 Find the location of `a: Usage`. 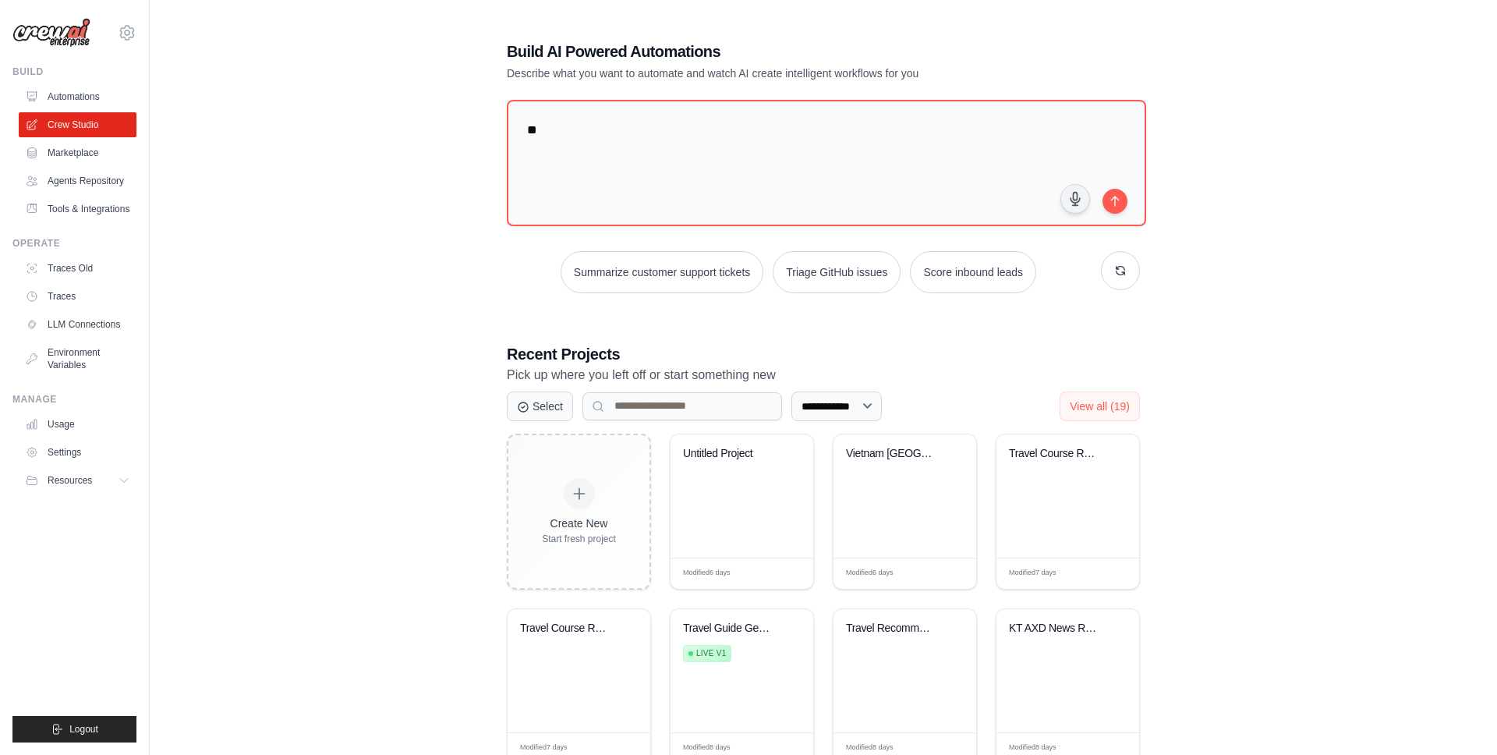

a: Usage is located at coordinates (77, 424).